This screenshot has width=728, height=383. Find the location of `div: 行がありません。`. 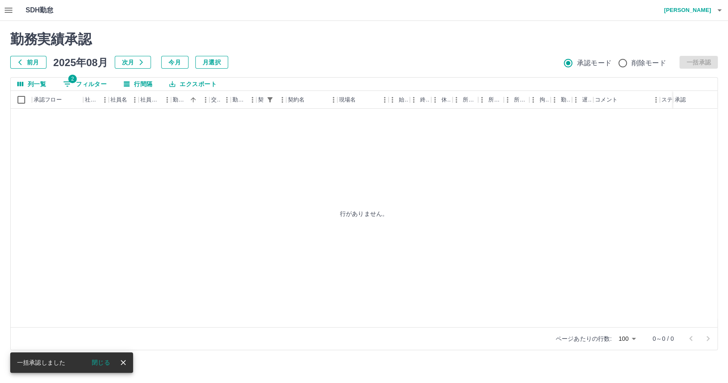

div: 行がありません。 is located at coordinates (364, 213).